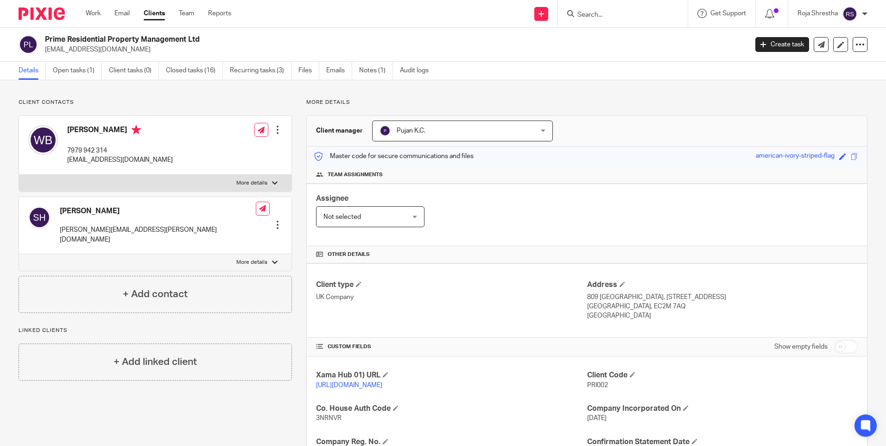  What do you see at coordinates (155, 361) in the screenshot?
I see `h4: + Add linked client` at bounding box center [155, 361].